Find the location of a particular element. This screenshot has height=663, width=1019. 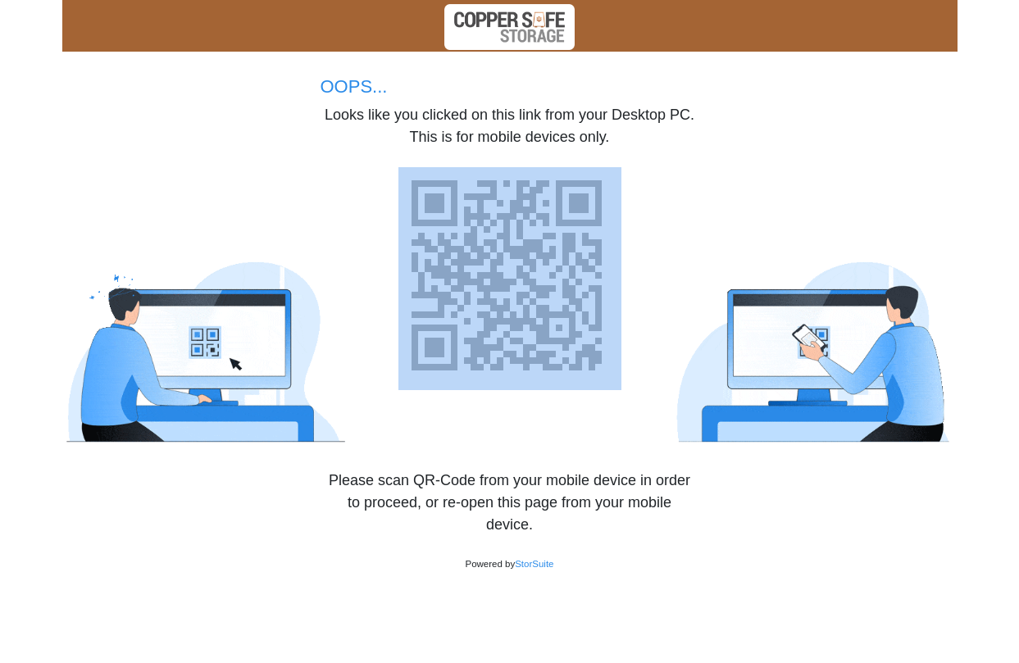

p: Powered by is located at coordinates (510, 562).